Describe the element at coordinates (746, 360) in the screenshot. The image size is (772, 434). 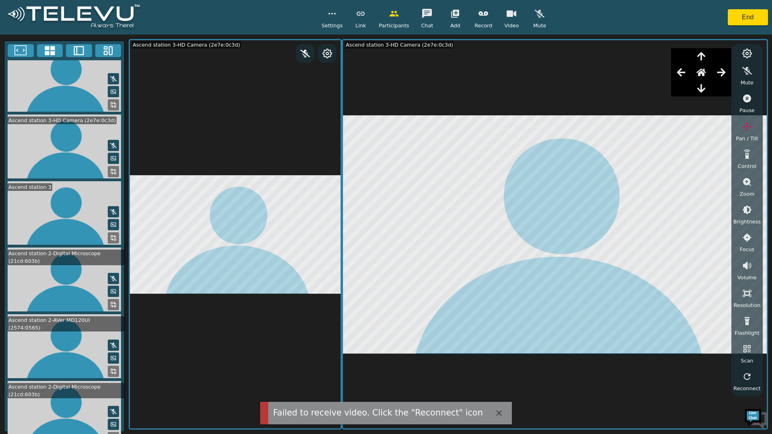
I see `span: Scan` at that location.